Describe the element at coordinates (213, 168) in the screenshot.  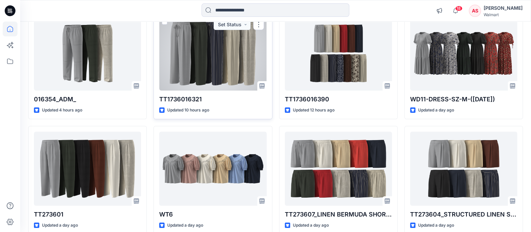
I see `a: WT6` at that location.